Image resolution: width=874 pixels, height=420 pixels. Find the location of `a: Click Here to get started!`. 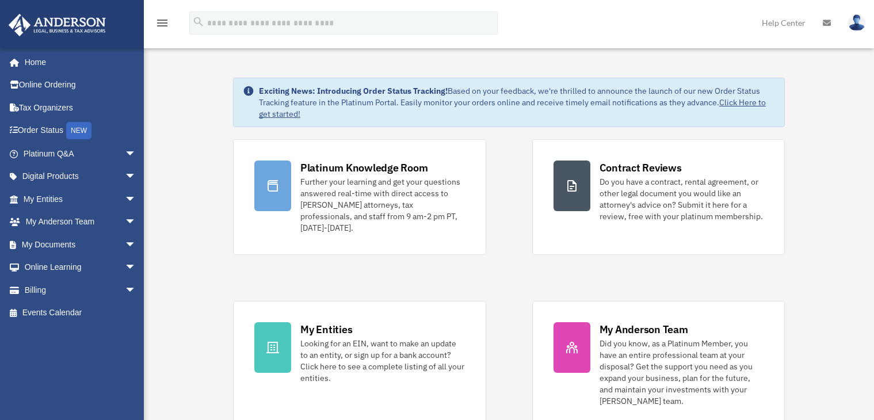

a: Click Here to get started! is located at coordinates (512, 108).